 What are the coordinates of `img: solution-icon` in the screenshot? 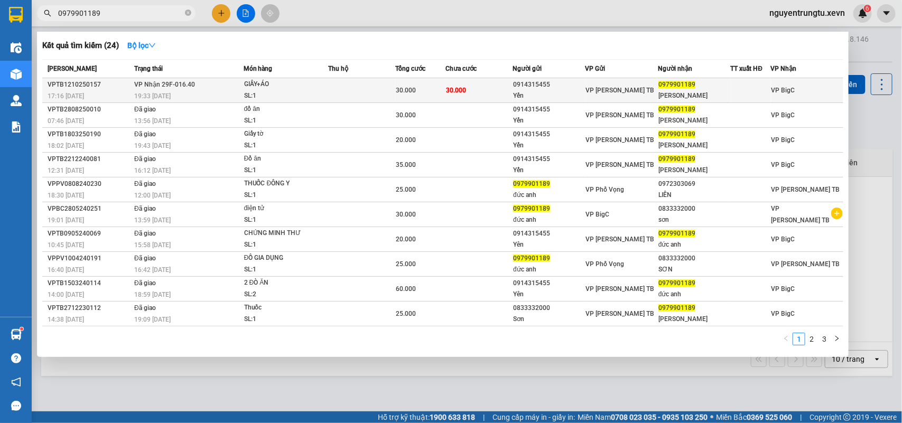 It's located at (16, 127).